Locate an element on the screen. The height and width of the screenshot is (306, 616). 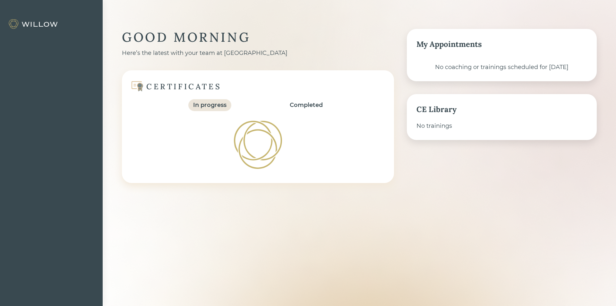
div: My Appointments is located at coordinates (502, 44).